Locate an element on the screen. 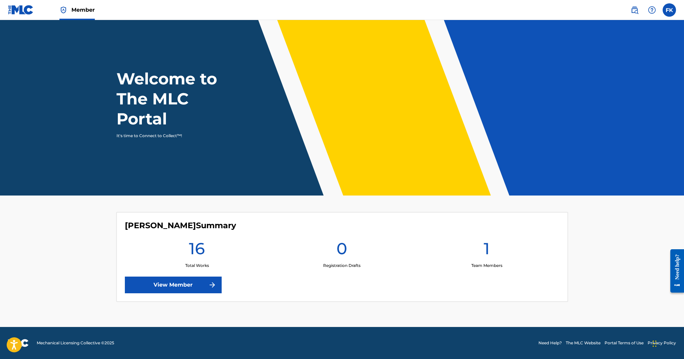  span: Member is located at coordinates (83, 10).